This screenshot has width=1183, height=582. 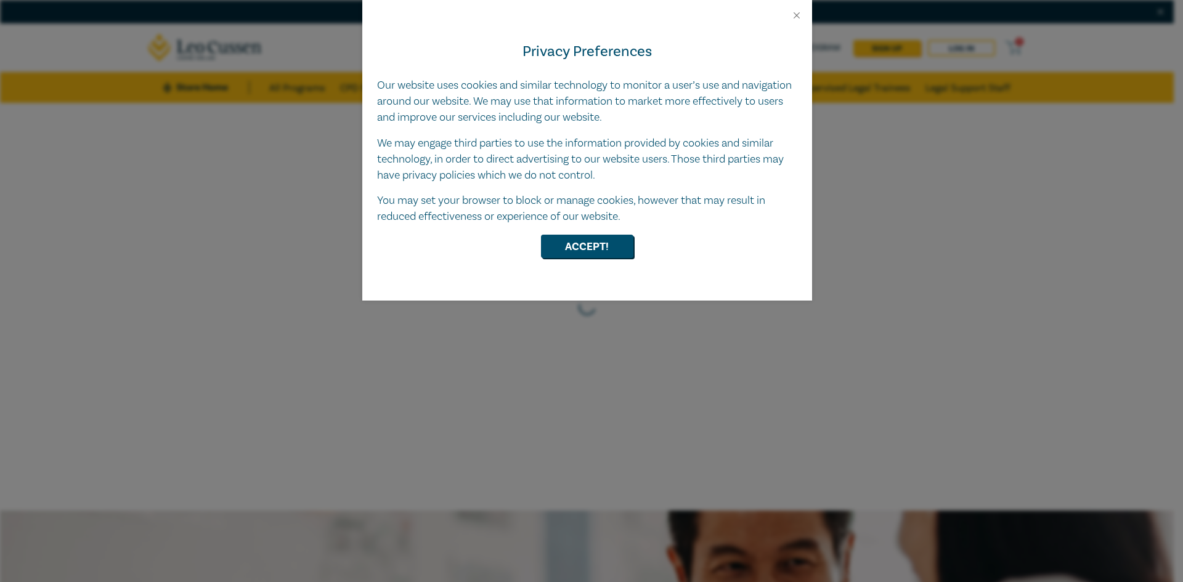 I want to click on button: Accept!, so click(x=587, y=246).